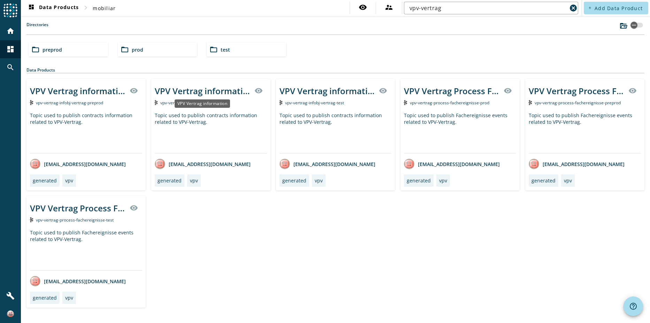 Image resolution: width=650 pixels, height=323 pixels. Describe the element at coordinates (75, 220) in the screenshot. I see `span: Kafka Topic: vpv-vertrag-process-fachereignisse-test` at that location.